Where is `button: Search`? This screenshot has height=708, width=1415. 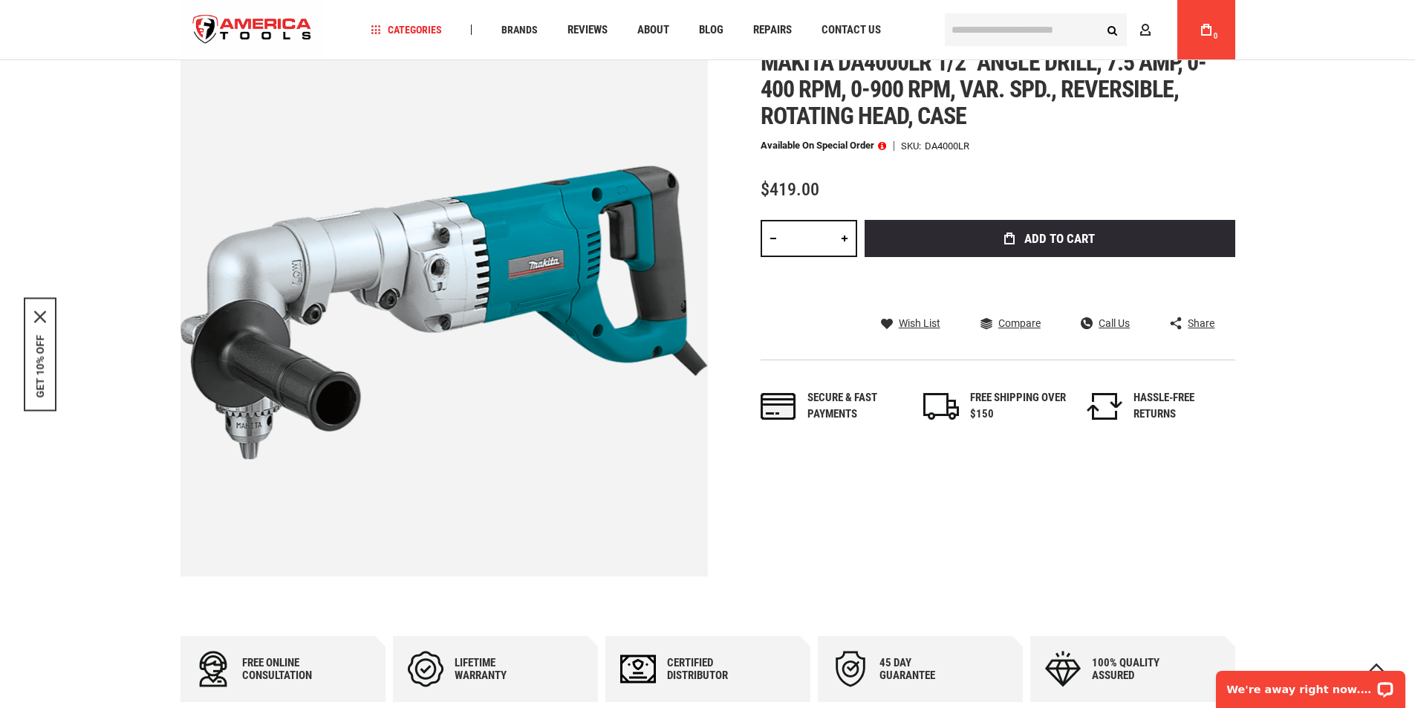 button: Search is located at coordinates (1113, 30).